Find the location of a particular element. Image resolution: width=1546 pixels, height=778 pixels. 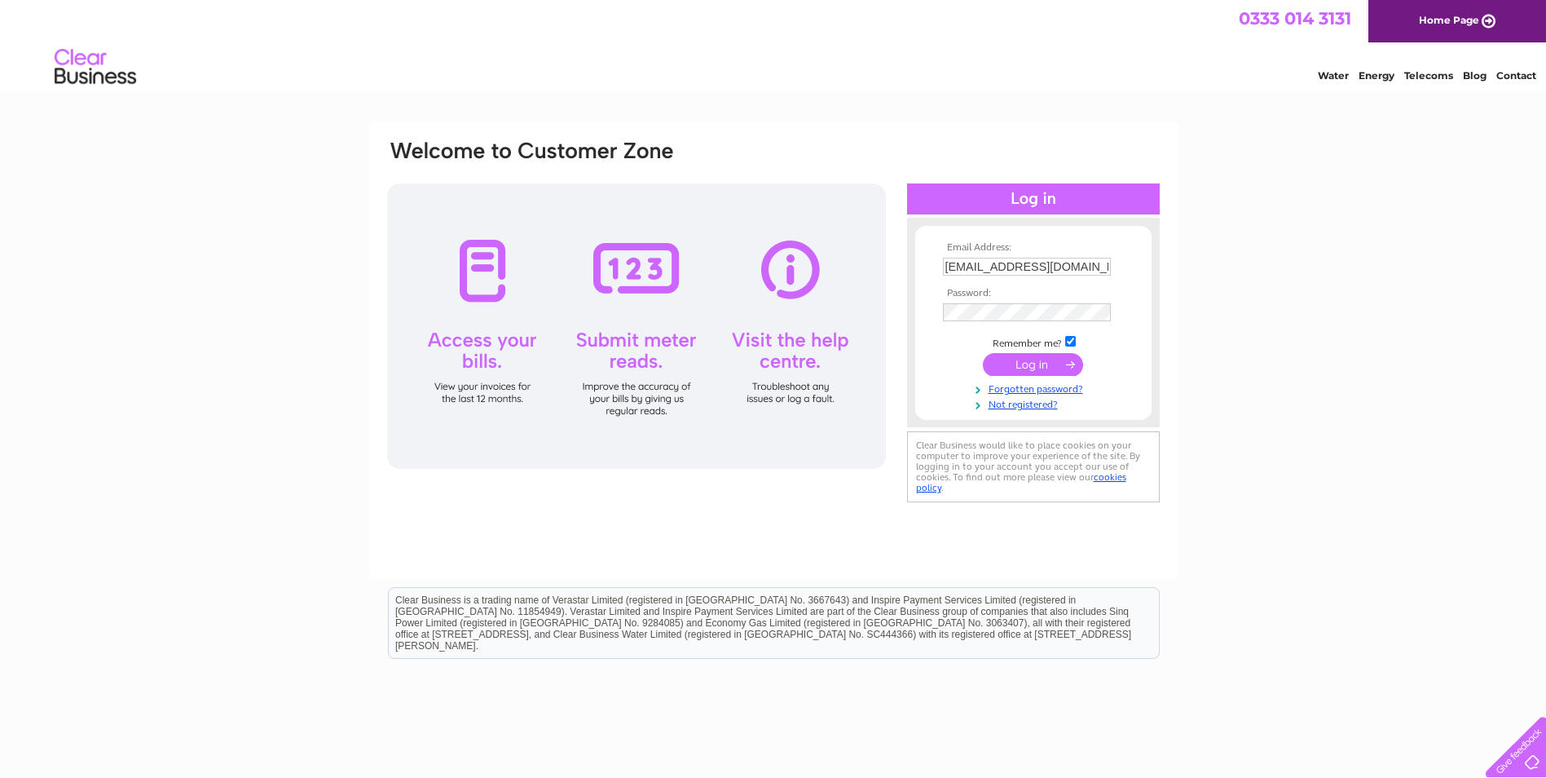

a: Blog is located at coordinates (1475, 75).